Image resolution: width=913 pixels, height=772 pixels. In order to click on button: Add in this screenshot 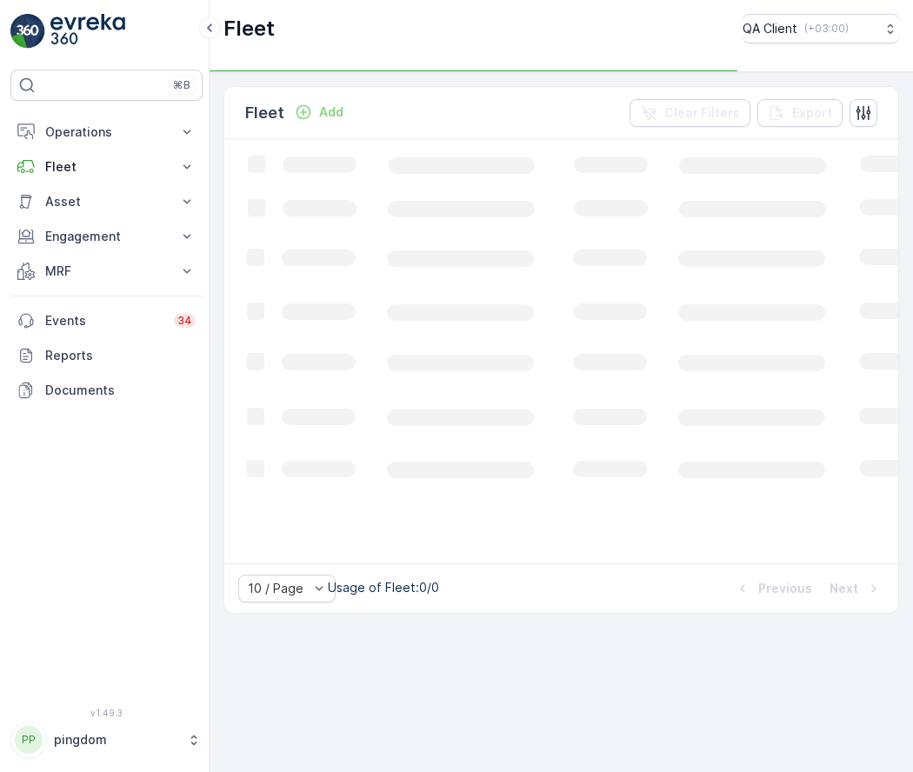, I will do `click(319, 112)`.